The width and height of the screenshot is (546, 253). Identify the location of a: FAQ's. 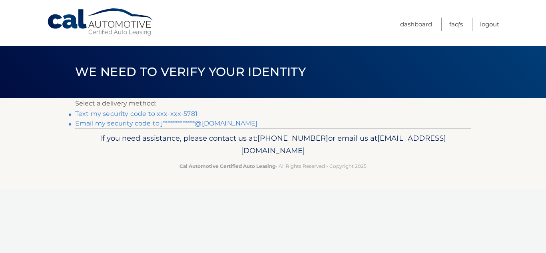
(456, 24).